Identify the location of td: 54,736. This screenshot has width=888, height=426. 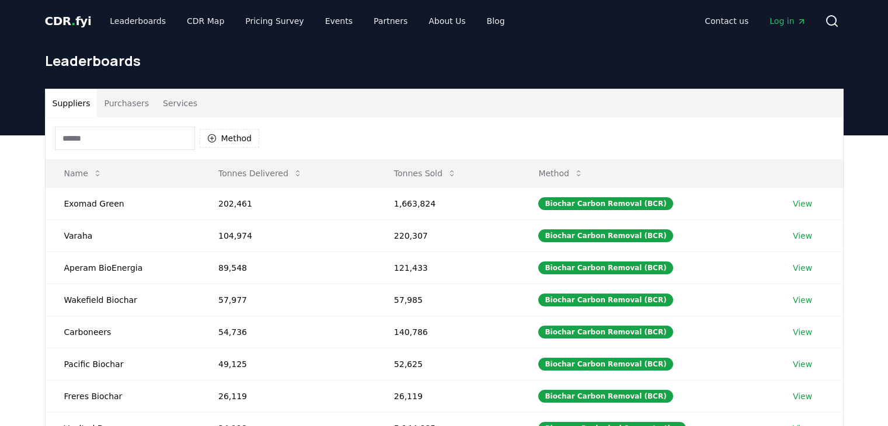
(287, 332).